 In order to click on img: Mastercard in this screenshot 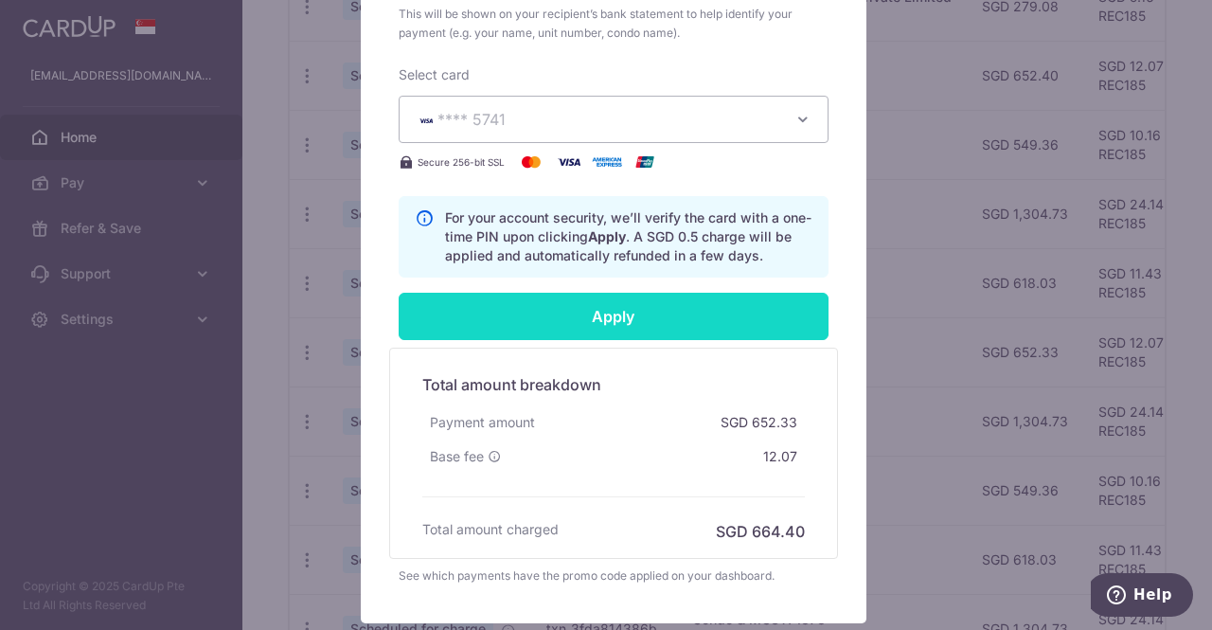, I will do `click(531, 162)`.